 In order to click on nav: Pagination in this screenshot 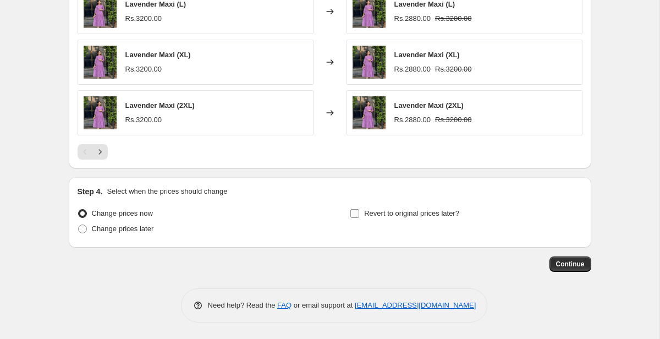, I will do `click(92, 152)`.